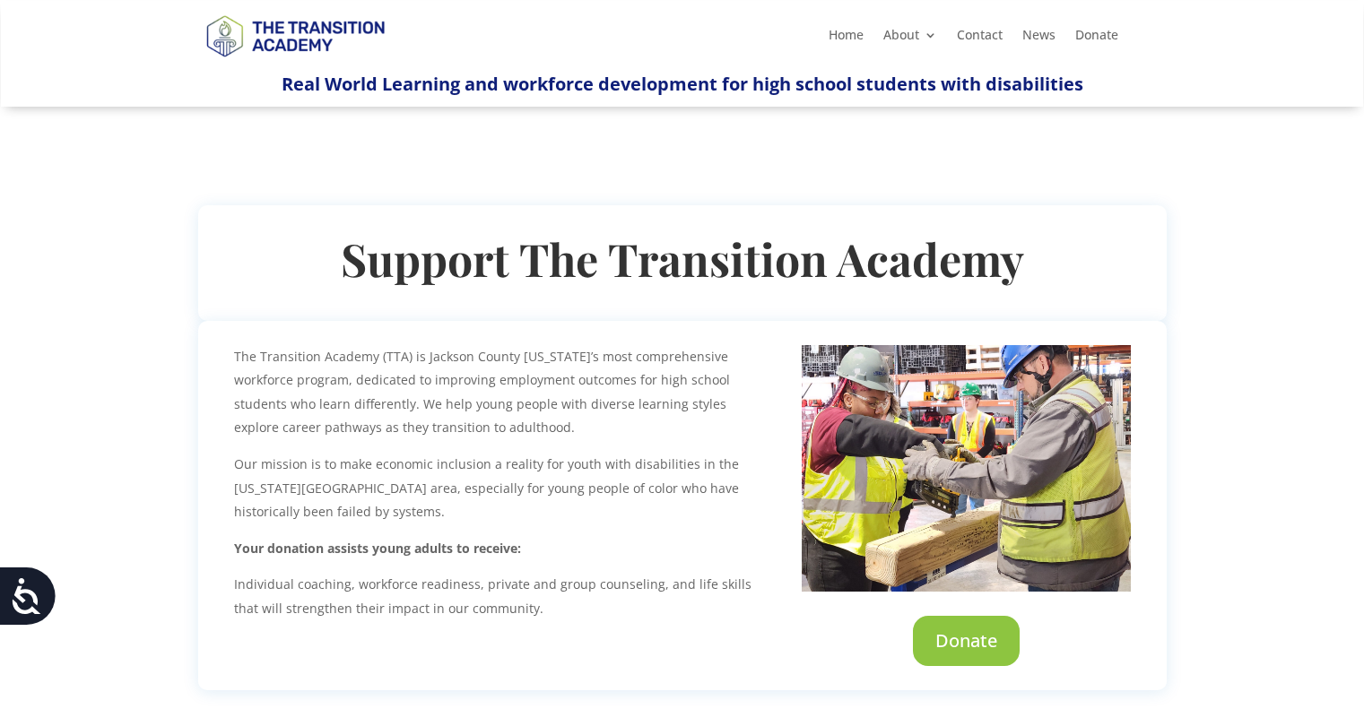 Image resolution: width=1364 pixels, height=709 pixels. Describe the element at coordinates (1038, 39) in the screenshot. I see `a: News` at that location.